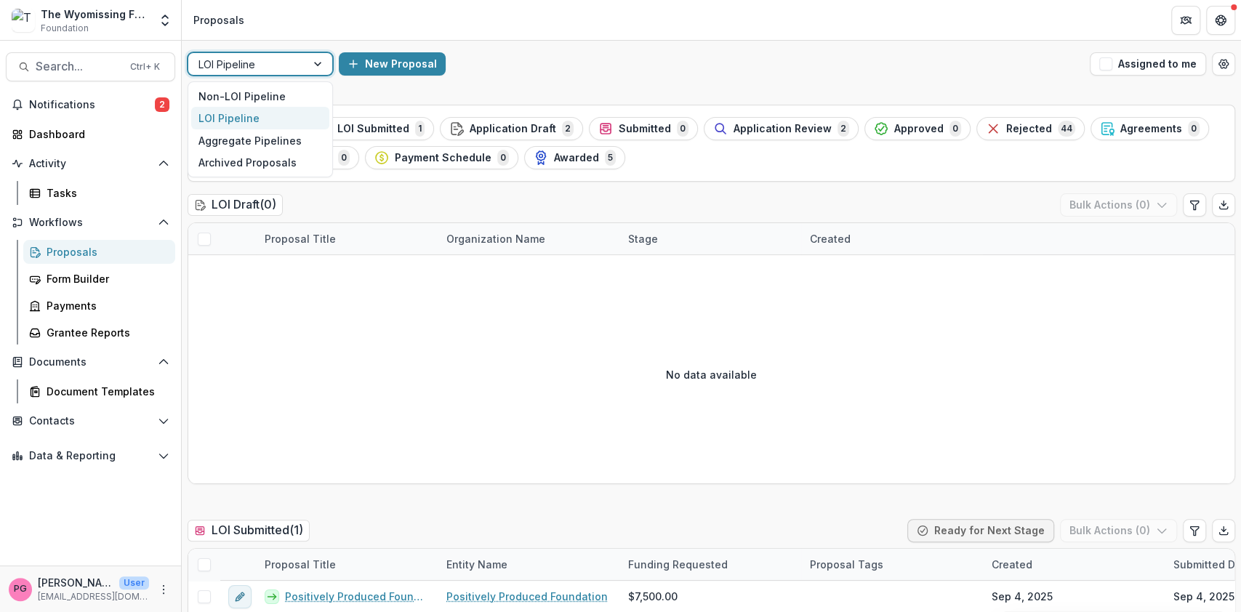 This screenshot has height=612, width=1241. Describe the element at coordinates (90, 421) in the screenshot. I see `span: Contacts` at that location.